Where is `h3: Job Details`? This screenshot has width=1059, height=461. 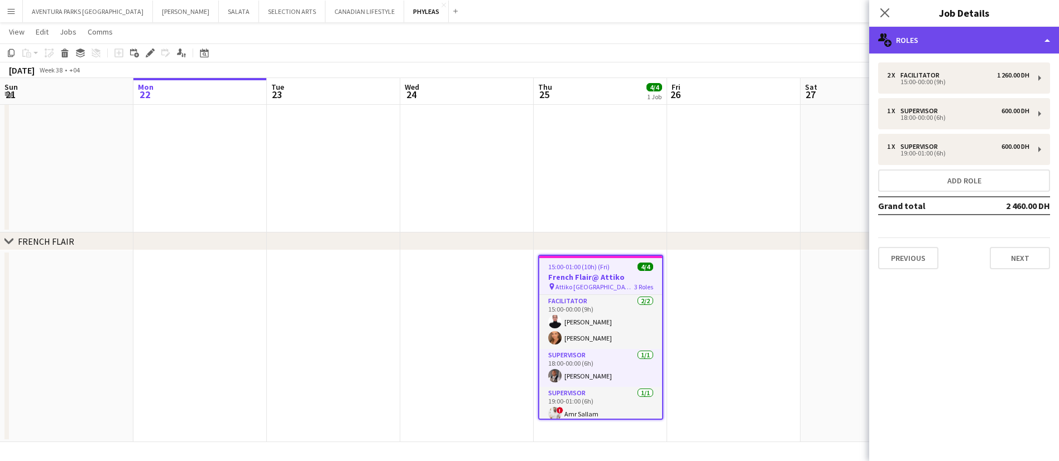
h3: Job Details is located at coordinates (964, 13).